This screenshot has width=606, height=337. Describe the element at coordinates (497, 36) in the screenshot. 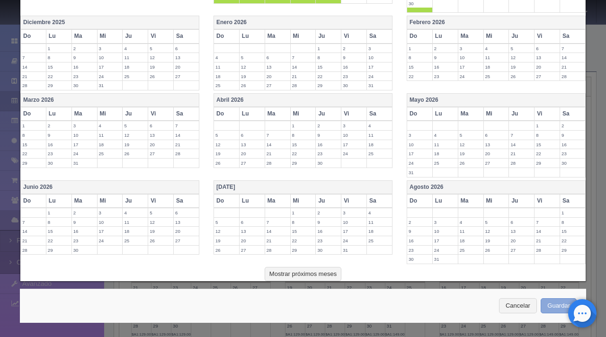

I see `th: Mi` at that location.